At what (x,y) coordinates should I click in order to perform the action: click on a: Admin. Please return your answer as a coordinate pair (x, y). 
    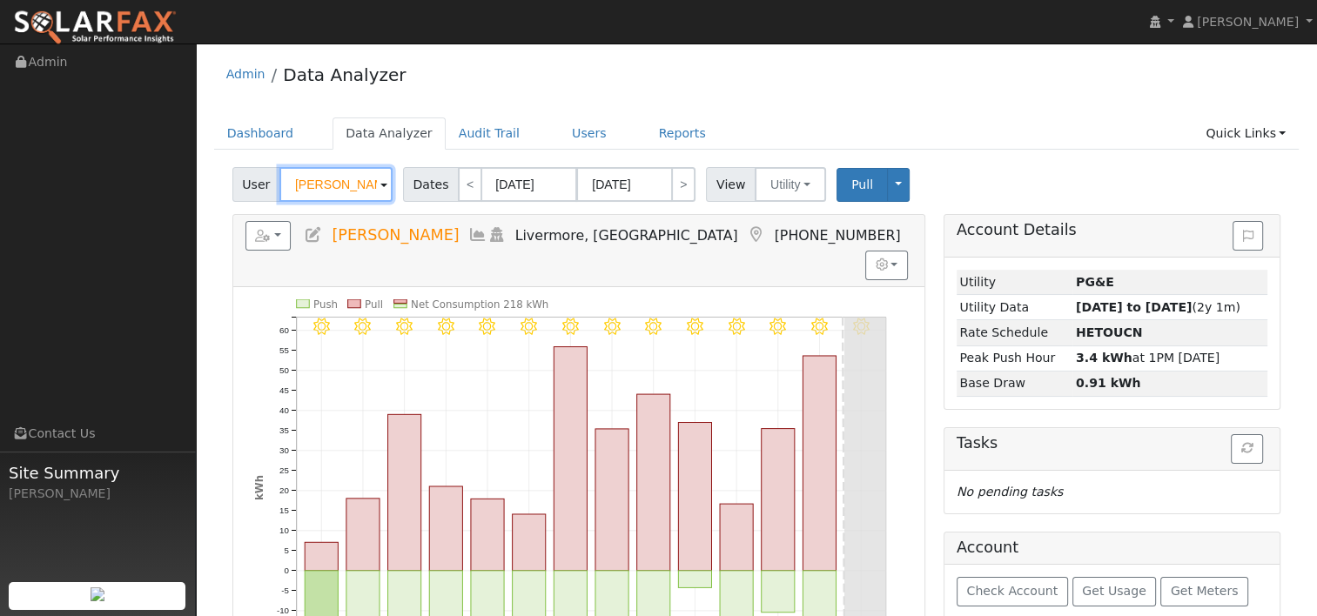
    Looking at the image, I should click on (246, 74).